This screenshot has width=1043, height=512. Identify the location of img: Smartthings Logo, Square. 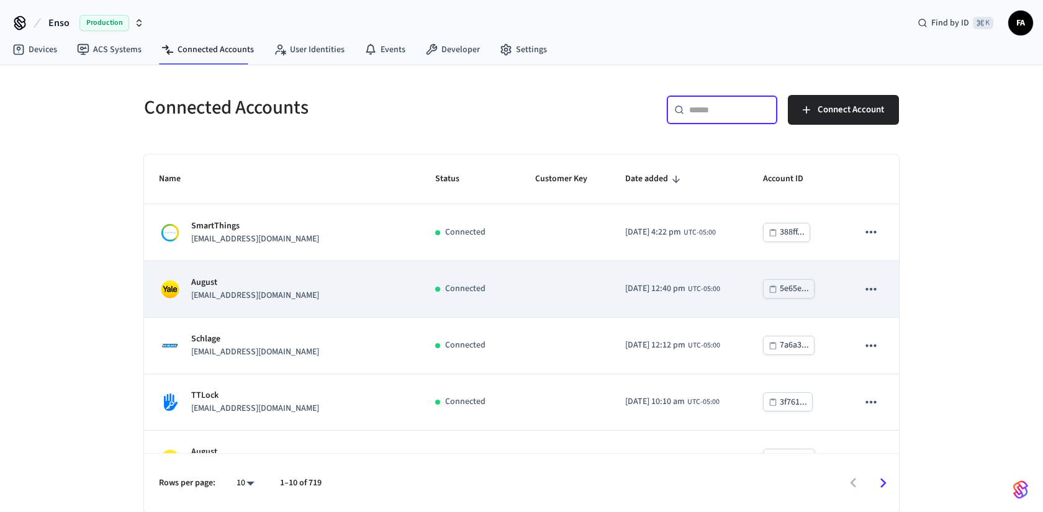
(170, 233).